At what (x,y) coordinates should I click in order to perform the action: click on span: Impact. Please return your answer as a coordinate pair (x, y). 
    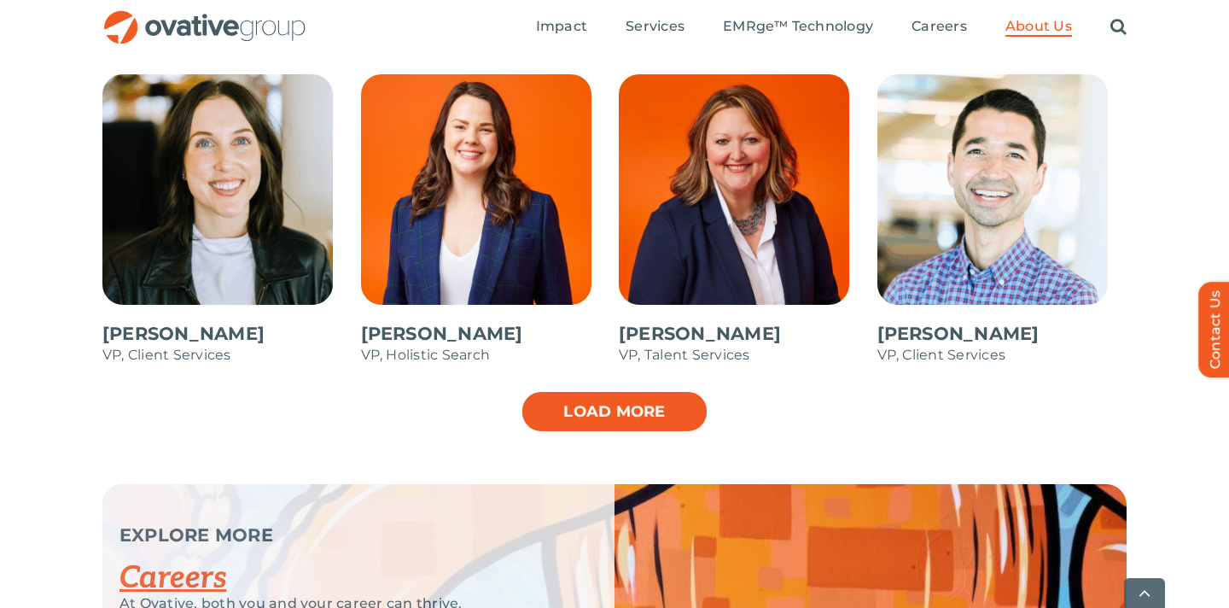
    Looking at the image, I should click on (562, 26).